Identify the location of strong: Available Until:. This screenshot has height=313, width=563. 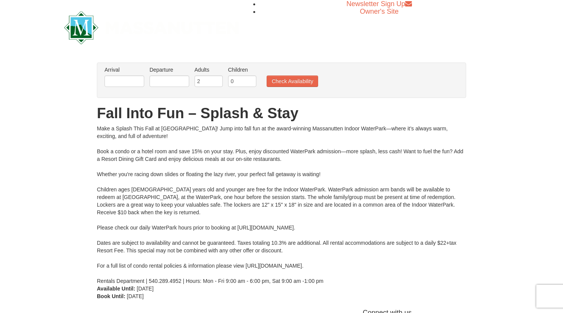
(116, 289).